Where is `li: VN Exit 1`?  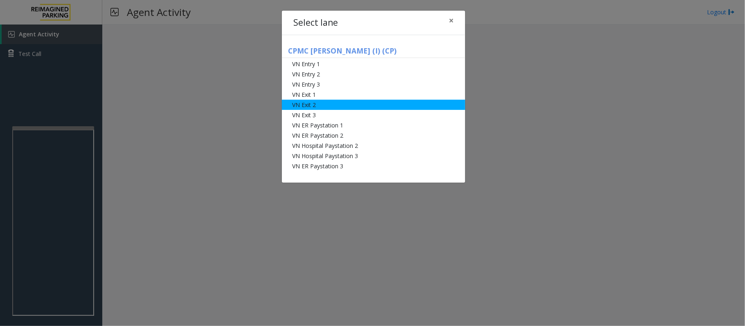 li: VN Exit 1 is located at coordinates (373, 94).